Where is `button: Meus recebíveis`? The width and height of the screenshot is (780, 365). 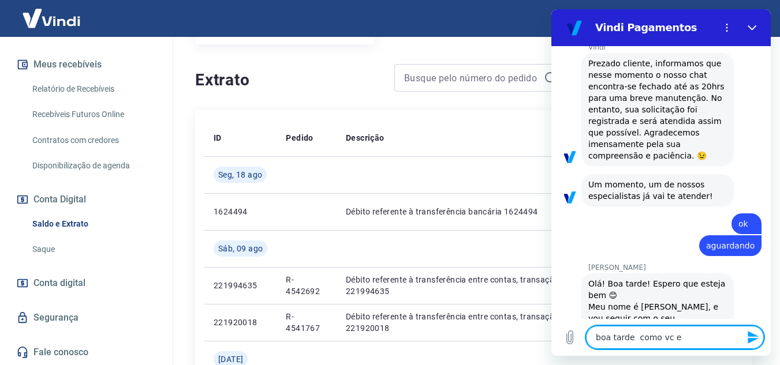
button: Meus recebíveis is located at coordinates (86, 65).